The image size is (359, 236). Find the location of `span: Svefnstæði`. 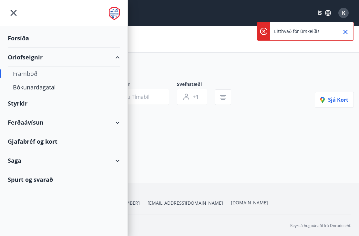

span: Svefnstæði is located at coordinates (196, 85).